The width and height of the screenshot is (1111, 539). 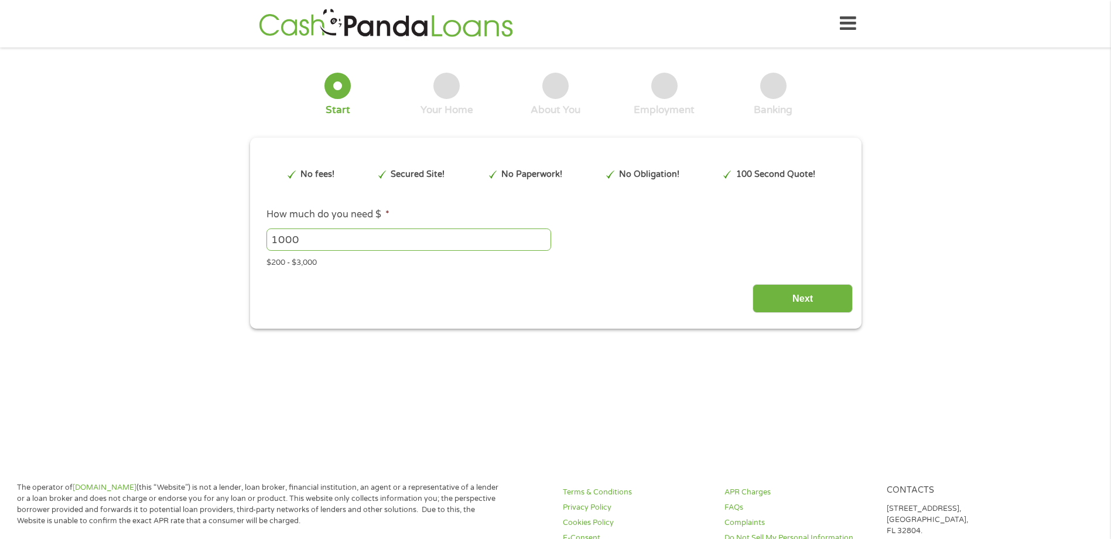 What do you see at coordinates (775, 175) in the screenshot?
I see `p: 100 Second Quote!` at bounding box center [775, 175].